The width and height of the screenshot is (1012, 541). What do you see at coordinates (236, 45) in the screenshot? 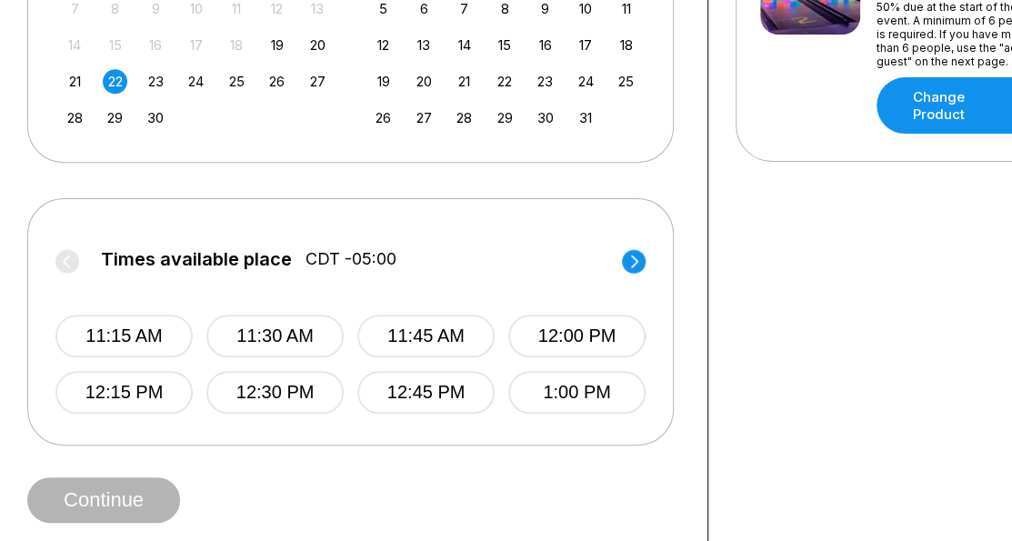
I see `div: Not available Thursday, September 18th, 2025` at bounding box center [236, 45].